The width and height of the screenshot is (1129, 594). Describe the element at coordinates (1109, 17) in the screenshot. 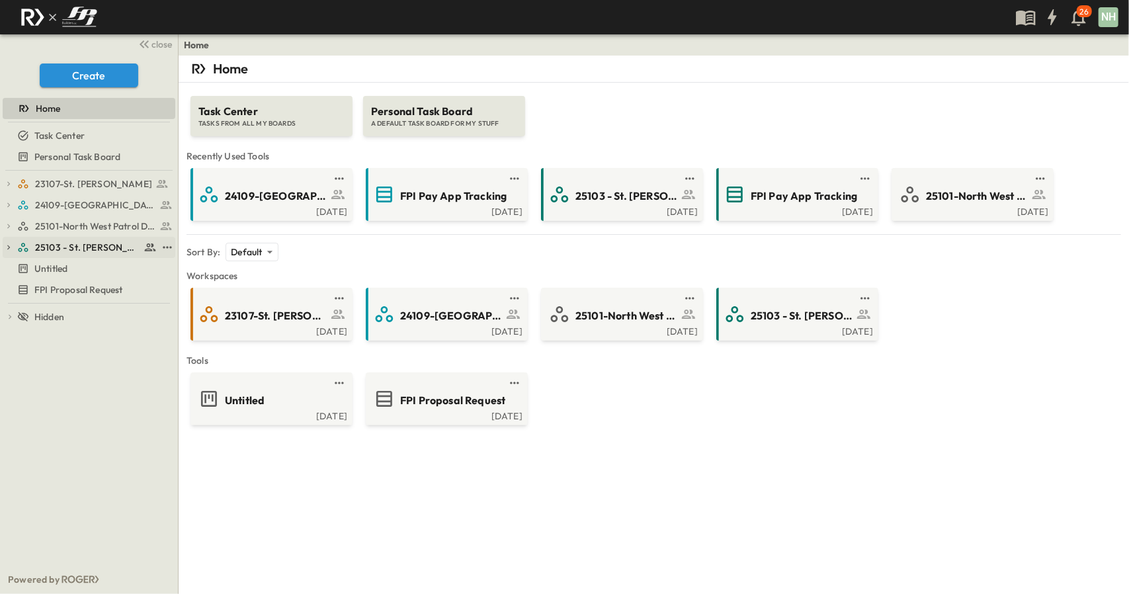

I see `div: NH` at that location.